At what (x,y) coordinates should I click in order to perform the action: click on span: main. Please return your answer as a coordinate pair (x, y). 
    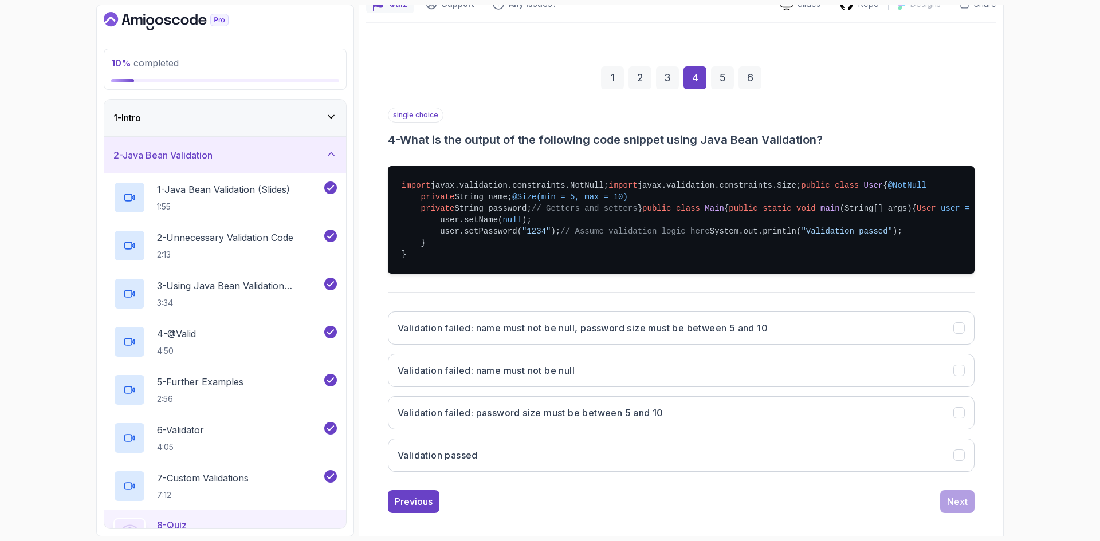
    Looking at the image, I should click on (830, 209).